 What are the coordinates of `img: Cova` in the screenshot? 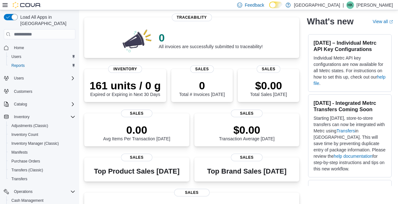 It's located at (27, 5).